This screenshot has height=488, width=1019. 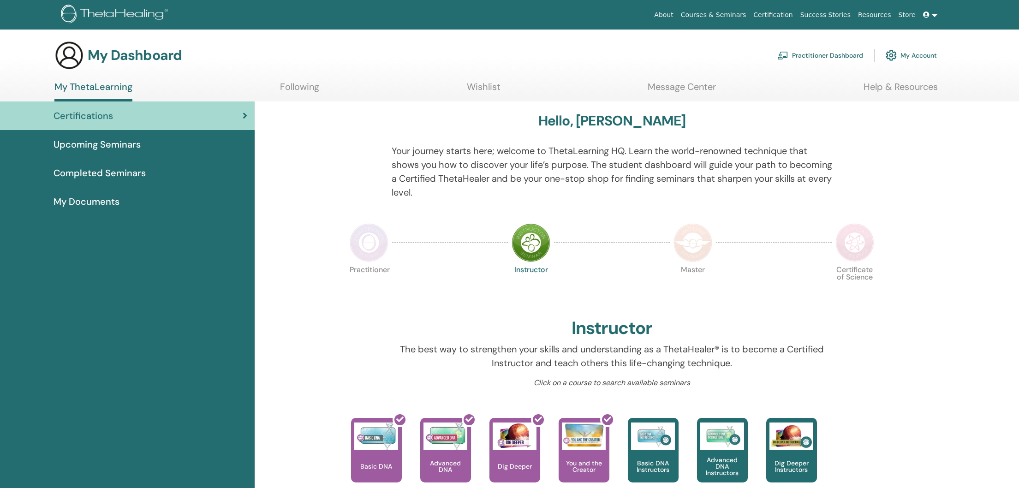 What do you see at coordinates (783, 55) in the screenshot?
I see `img: chalkboard-teacher.svg` at bounding box center [783, 55].